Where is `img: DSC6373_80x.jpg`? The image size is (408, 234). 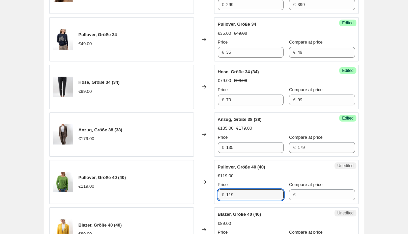 img: DSC6373_80x.jpg is located at coordinates (63, 134).